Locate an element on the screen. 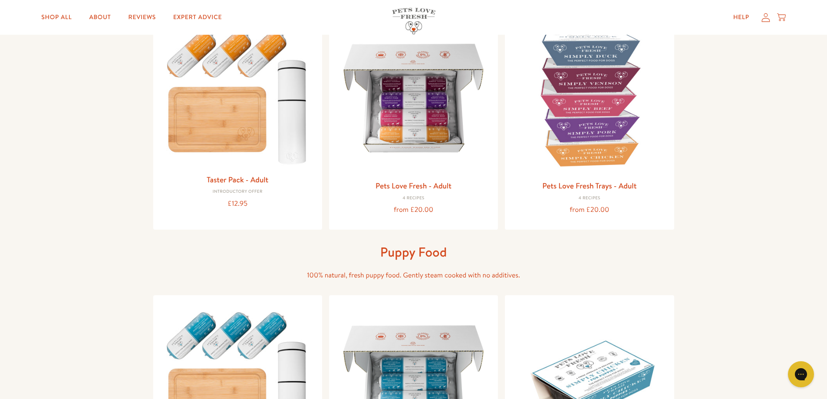  img: Taster Pack - Adult is located at coordinates (237, 95).